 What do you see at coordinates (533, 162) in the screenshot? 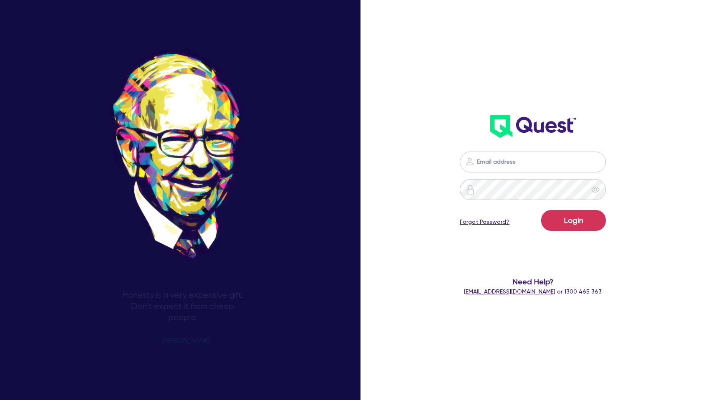
I see `input: Email address` at bounding box center [533, 162].